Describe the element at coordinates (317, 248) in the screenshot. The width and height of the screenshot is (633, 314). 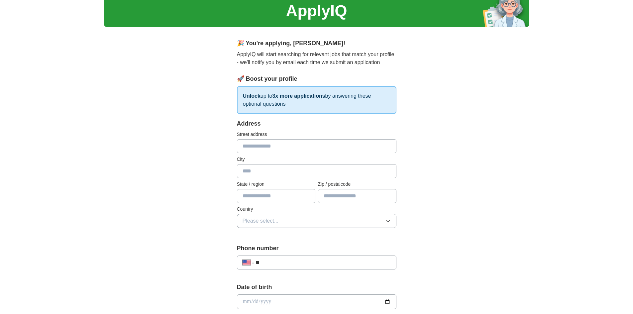
I see `label: Phone number` at that location.